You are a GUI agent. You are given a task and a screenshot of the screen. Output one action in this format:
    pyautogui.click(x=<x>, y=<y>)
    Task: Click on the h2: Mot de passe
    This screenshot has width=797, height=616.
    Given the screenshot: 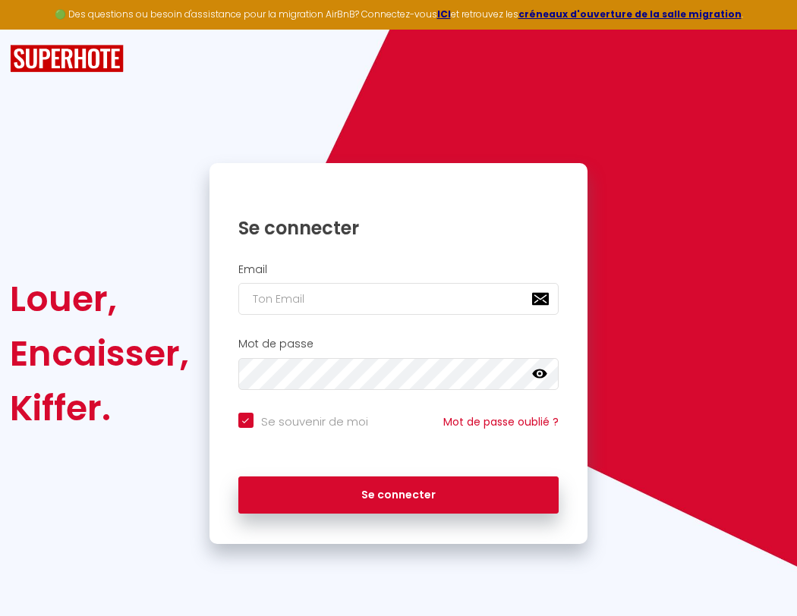 What is the action you would take?
    pyautogui.click(x=398, y=344)
    